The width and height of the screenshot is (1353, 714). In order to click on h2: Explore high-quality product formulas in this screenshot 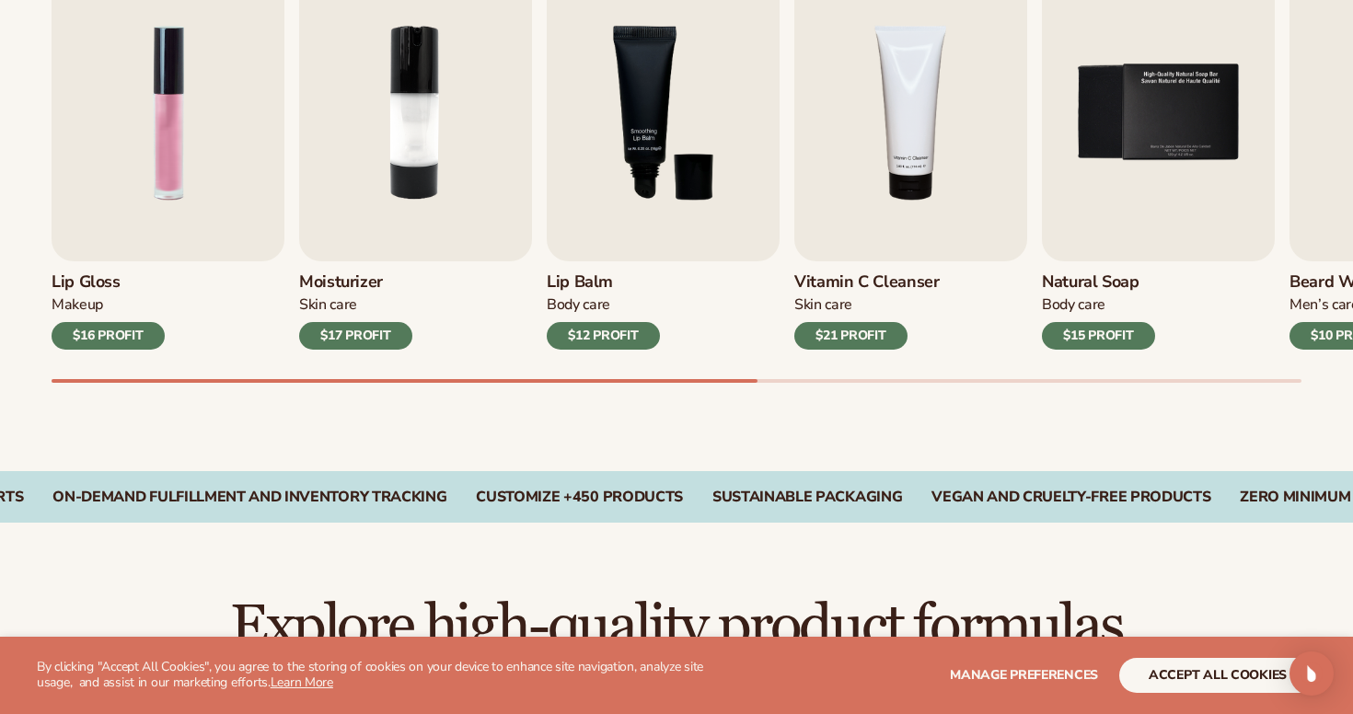, I will do `click(676, 627)`.